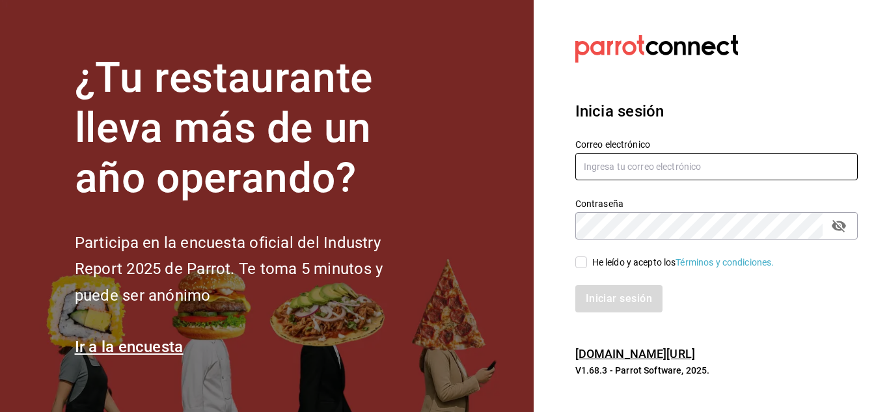 The image size is (889, 412). What do you see at coordinates (129, 347) in the screenshot?
I see `a: Ir a la encuesta` at bounding box center [129, 347].